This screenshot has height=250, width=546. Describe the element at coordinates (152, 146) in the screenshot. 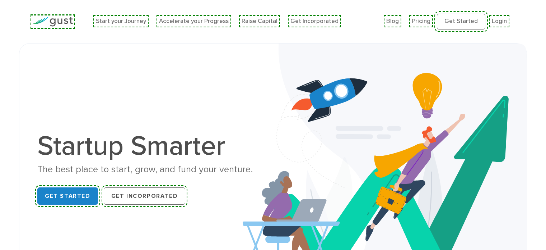

I see `h1: Startup Smarter` at that location.